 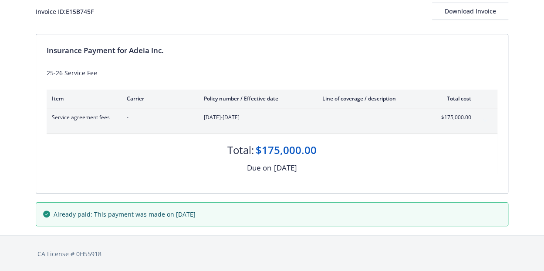 I want to click on div: Item, so click(x=82, y=98).